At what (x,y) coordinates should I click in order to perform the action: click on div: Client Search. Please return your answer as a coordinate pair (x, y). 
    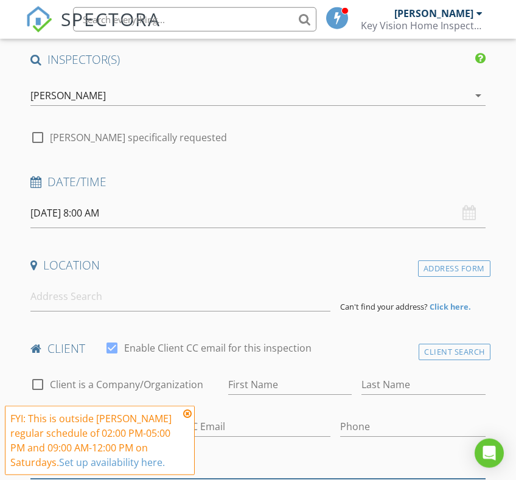
    Looking at the image, I should click on (454, 352).